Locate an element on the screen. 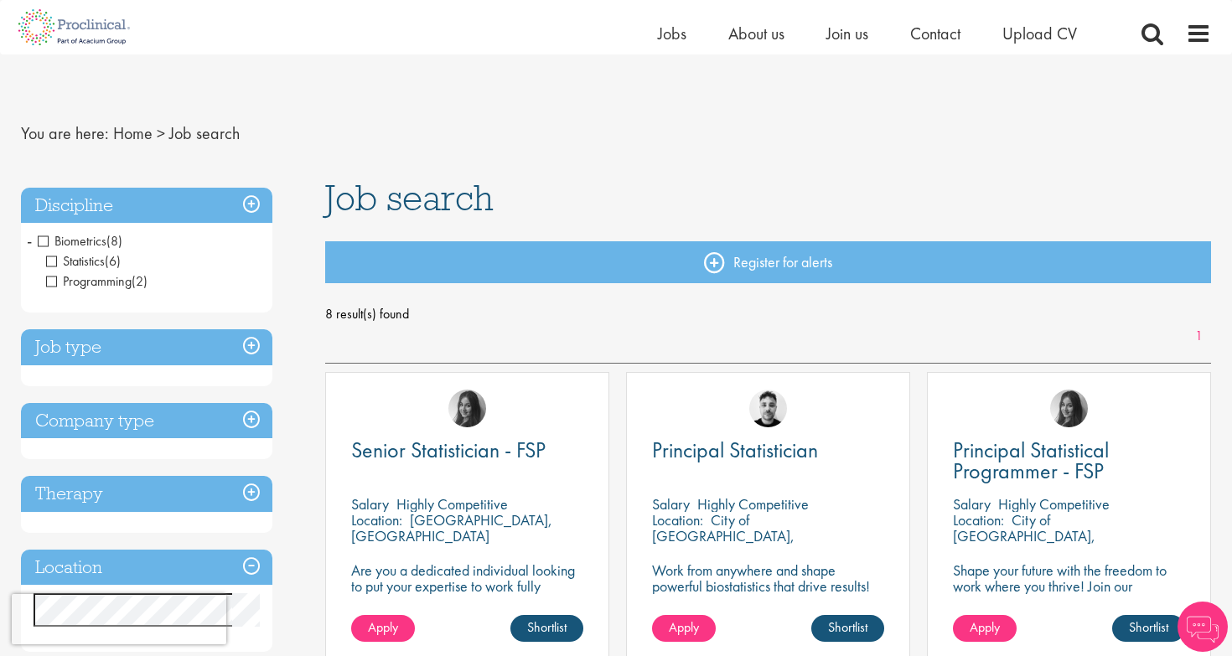 The width and height of the screenshot is (1232, 656). span: About us is located at coordinates (756, 34).